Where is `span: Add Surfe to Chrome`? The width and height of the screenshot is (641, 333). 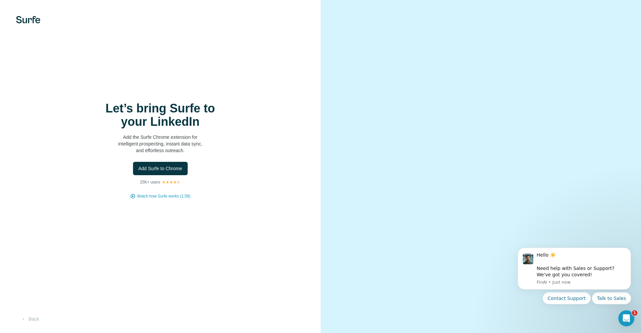
span: Add Surfe to Chrome is located at coordinates (160, 168).